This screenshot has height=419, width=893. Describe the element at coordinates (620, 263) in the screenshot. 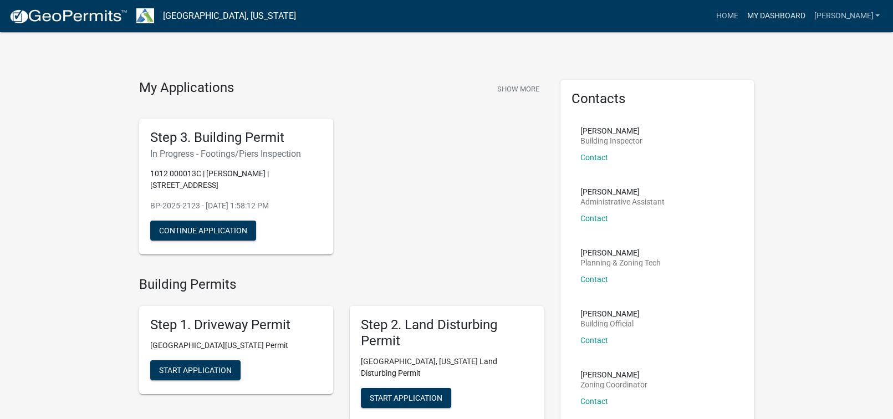

I see `p: Planning & Zoning Tech` at that location.